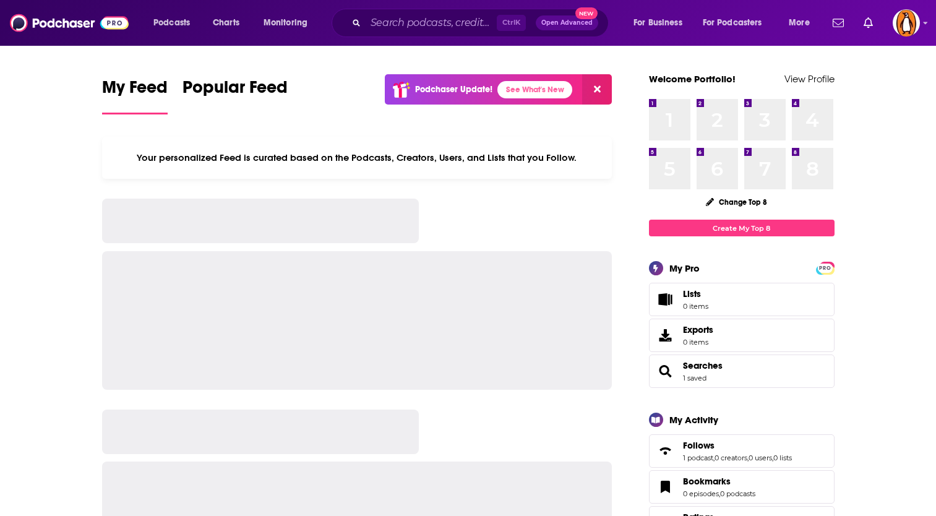  I want to click on a: 0 users, so click(760, 458).